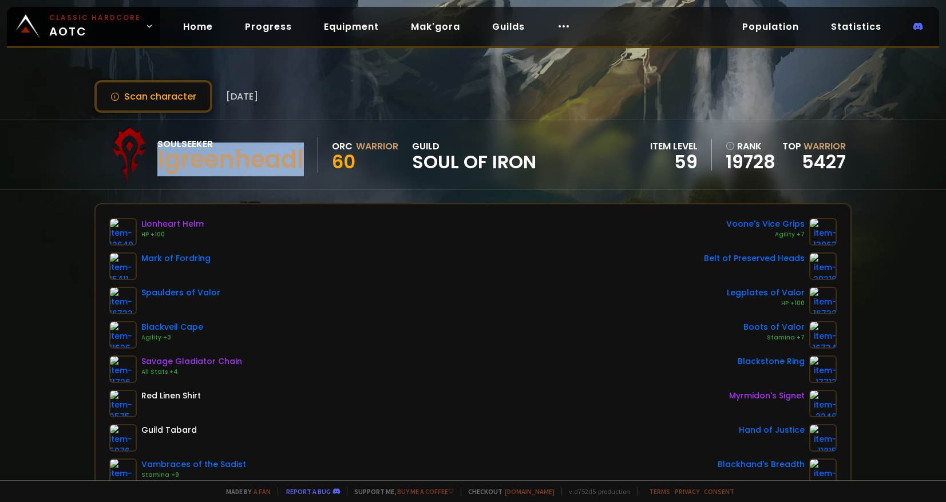 The height and width of the screenshot is (502, 946). I want to click on button: Scan character, so click(153, 96).